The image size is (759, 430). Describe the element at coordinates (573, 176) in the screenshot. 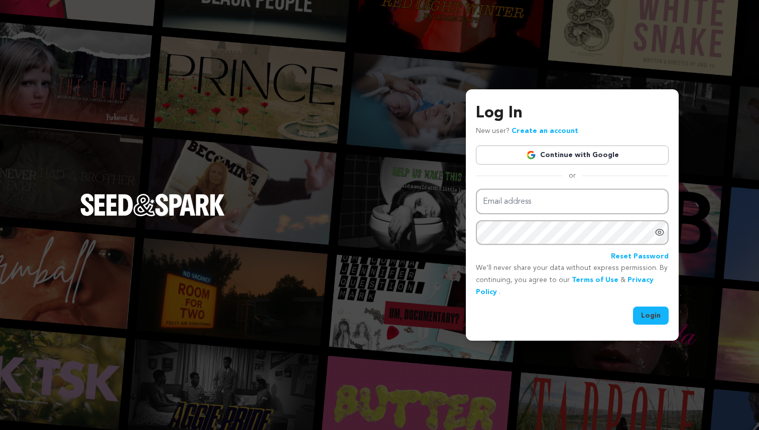

I see `span: or` at that location.